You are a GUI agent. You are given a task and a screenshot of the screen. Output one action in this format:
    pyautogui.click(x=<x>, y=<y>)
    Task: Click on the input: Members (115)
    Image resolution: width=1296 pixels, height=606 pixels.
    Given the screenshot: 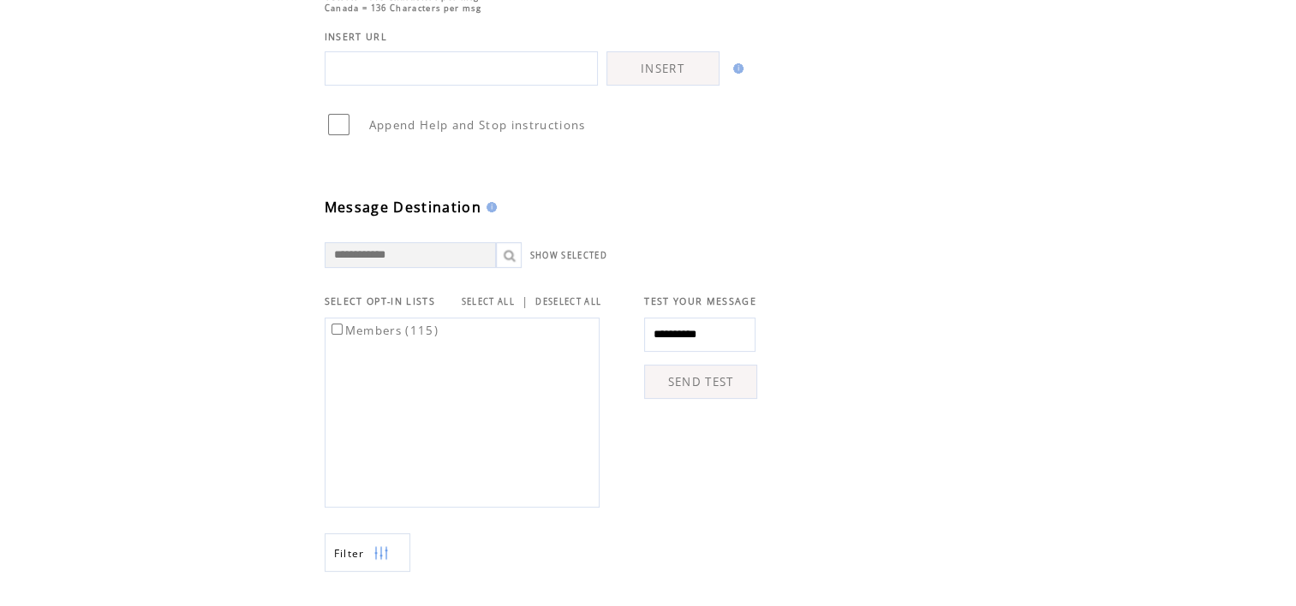 What is the action you would take?
    pyautogui.click(x=337, y=329)
    